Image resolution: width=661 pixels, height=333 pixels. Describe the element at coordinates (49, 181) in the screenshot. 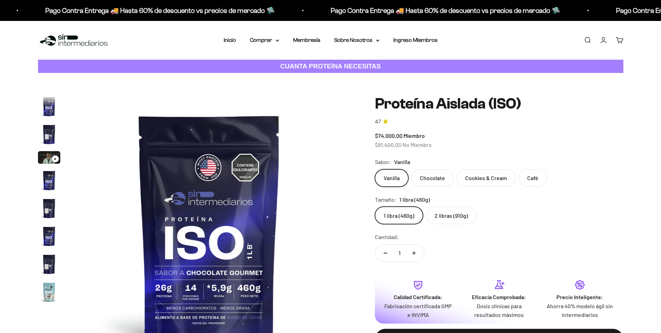

I see `button: Ir al artículo 4` at that location.